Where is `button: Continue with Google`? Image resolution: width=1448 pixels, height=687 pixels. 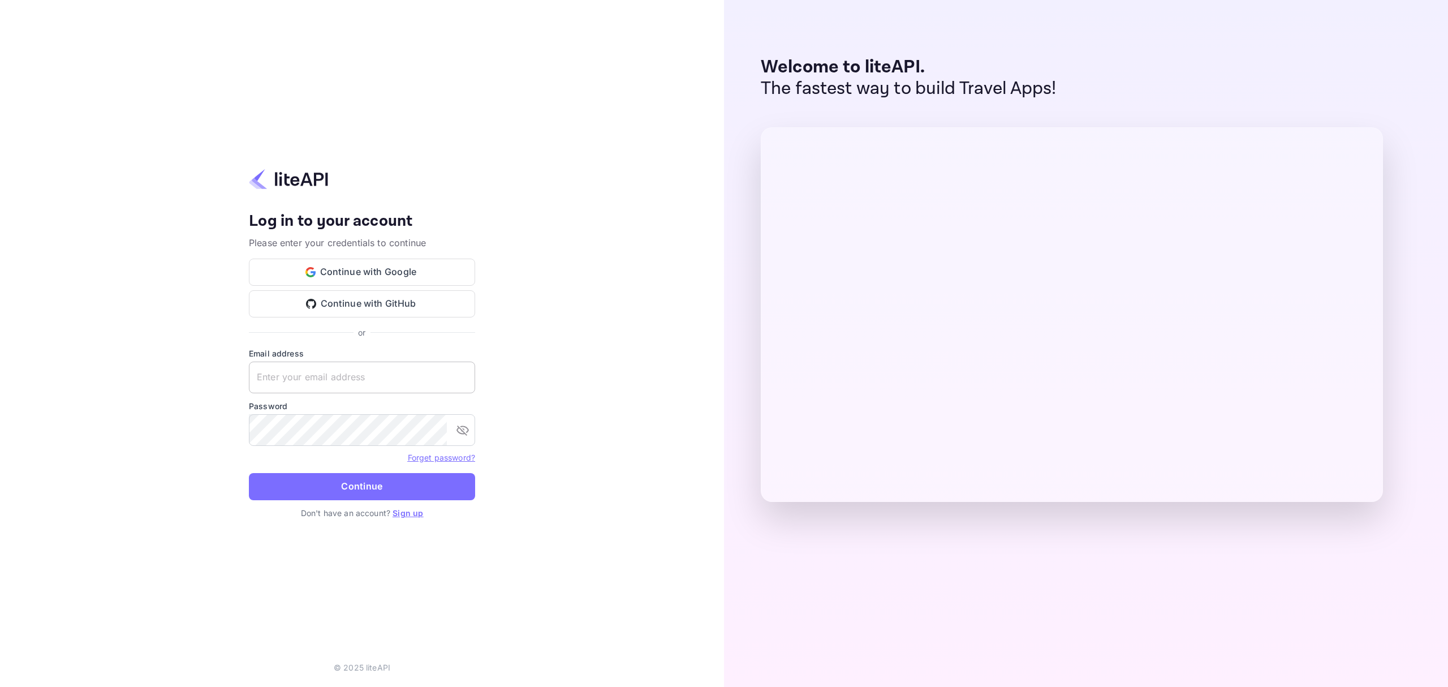
button: Continue with Google is located at coordinates (362, 272).